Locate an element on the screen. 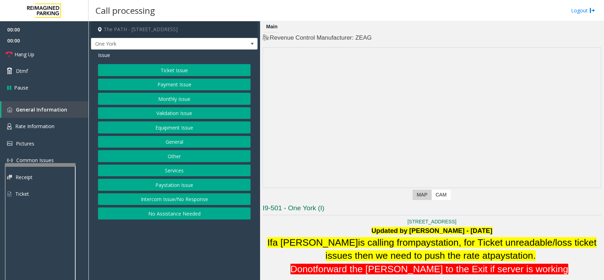 This screenshot has height=280, width=604. button: General is located at coordinates (174, 142).